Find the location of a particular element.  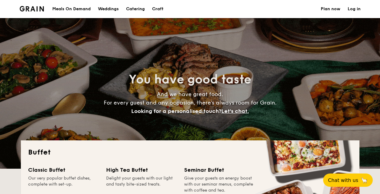

h2: Buffet is located at coordinates (190, 153).